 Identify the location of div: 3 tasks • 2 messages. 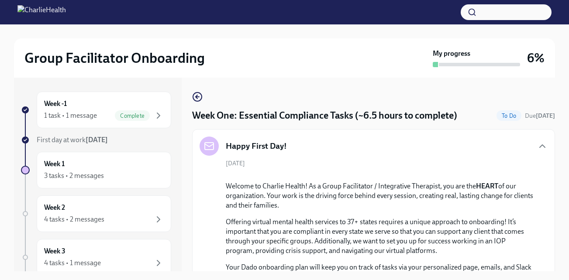
(74, 176).